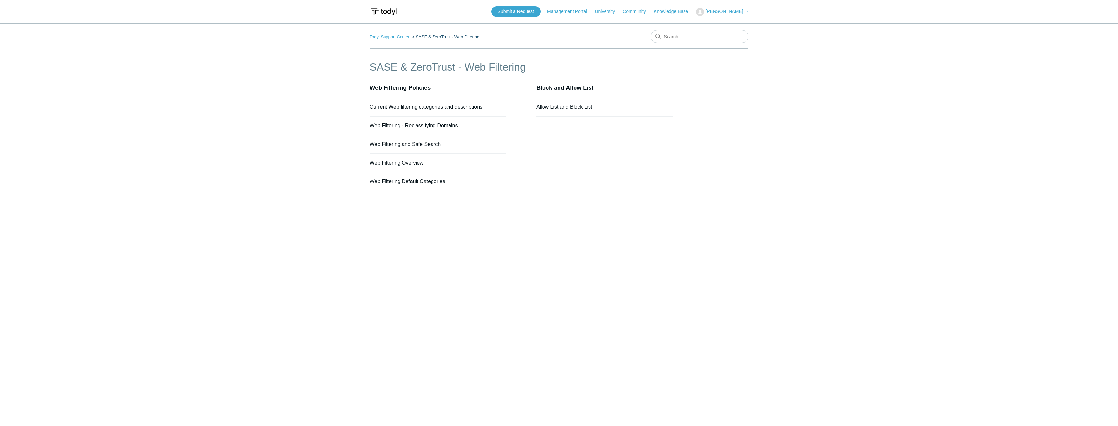  Describe the element at coordinates (674, 11) in the screenshot. I see `a: Knowledge Base` at that location.